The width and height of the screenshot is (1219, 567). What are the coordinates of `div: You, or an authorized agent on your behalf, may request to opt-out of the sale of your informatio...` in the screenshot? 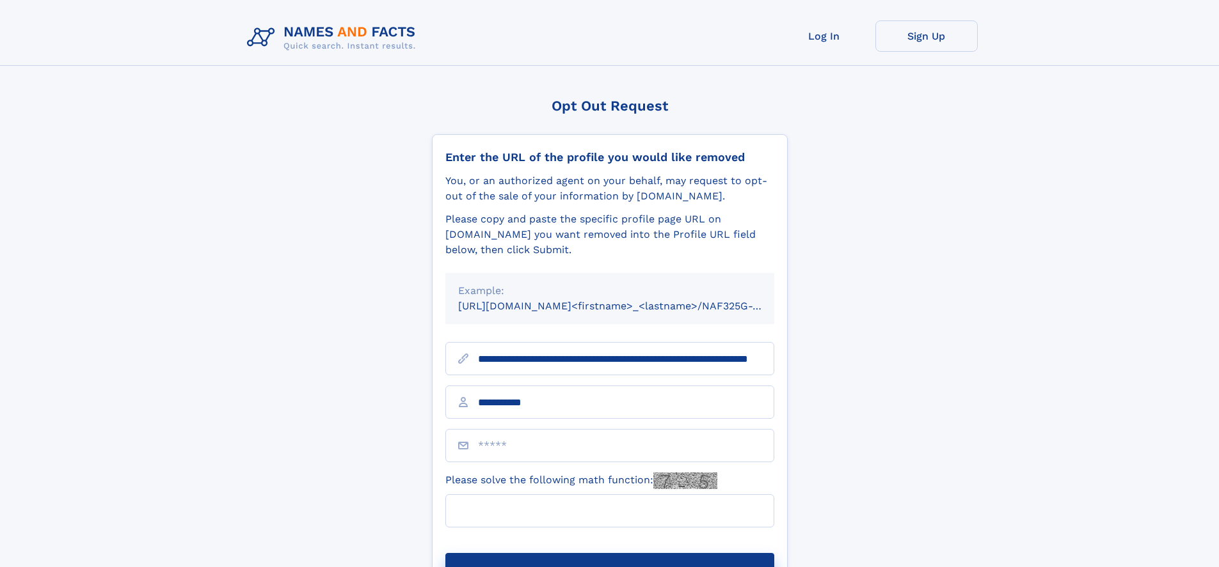 It's located at (610, 189).